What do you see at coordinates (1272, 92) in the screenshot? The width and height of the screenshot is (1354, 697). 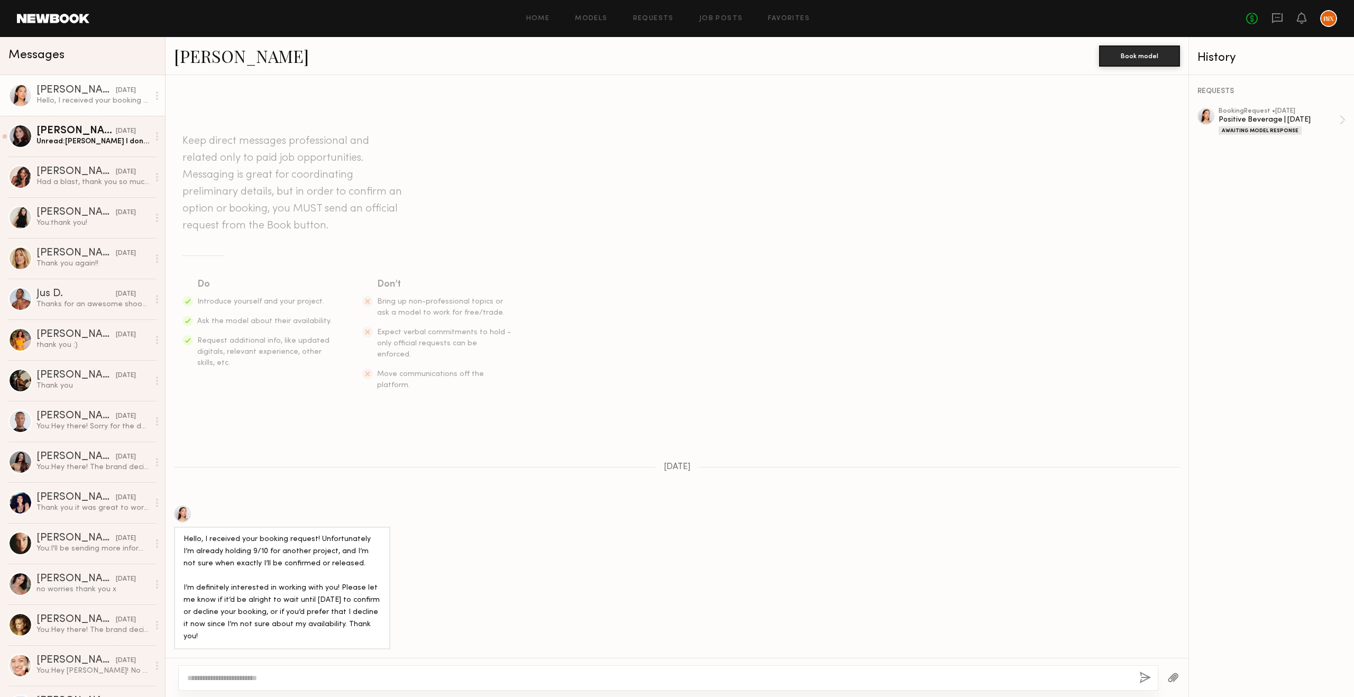 I see `div: REQUESTS` at bounding box center [1272, 92].